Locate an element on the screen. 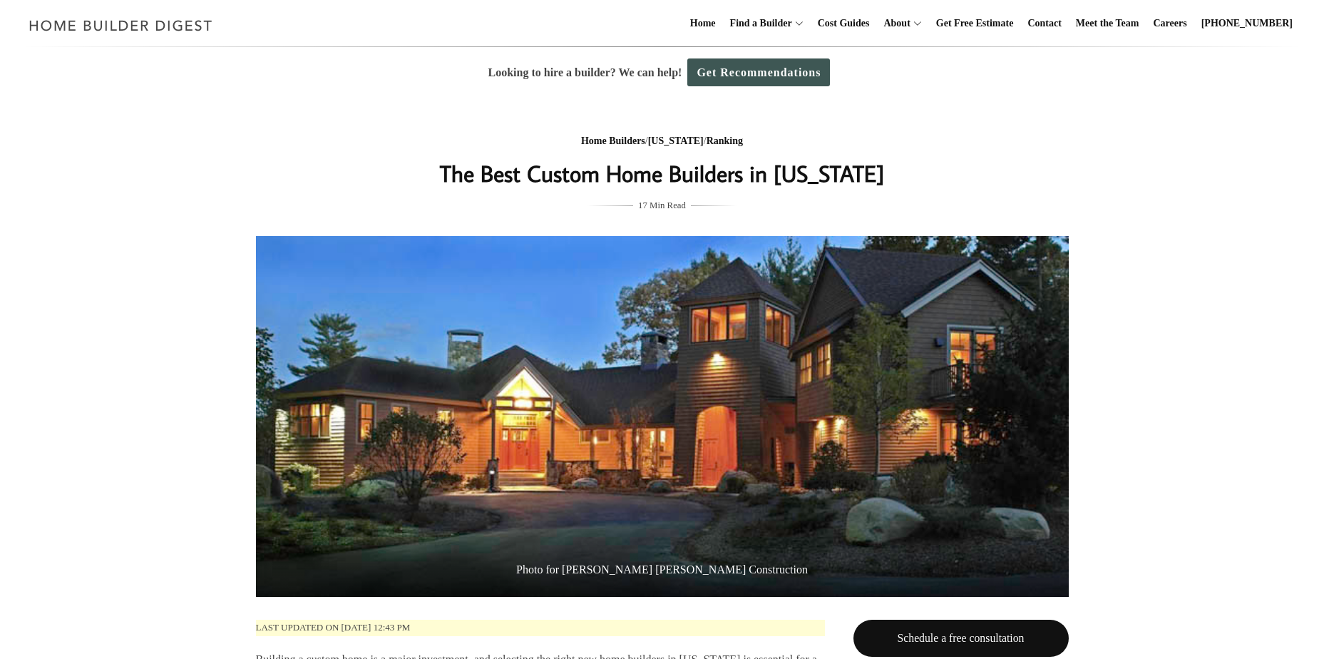  a: Get Recommendations is located at coordinates (759, 72).